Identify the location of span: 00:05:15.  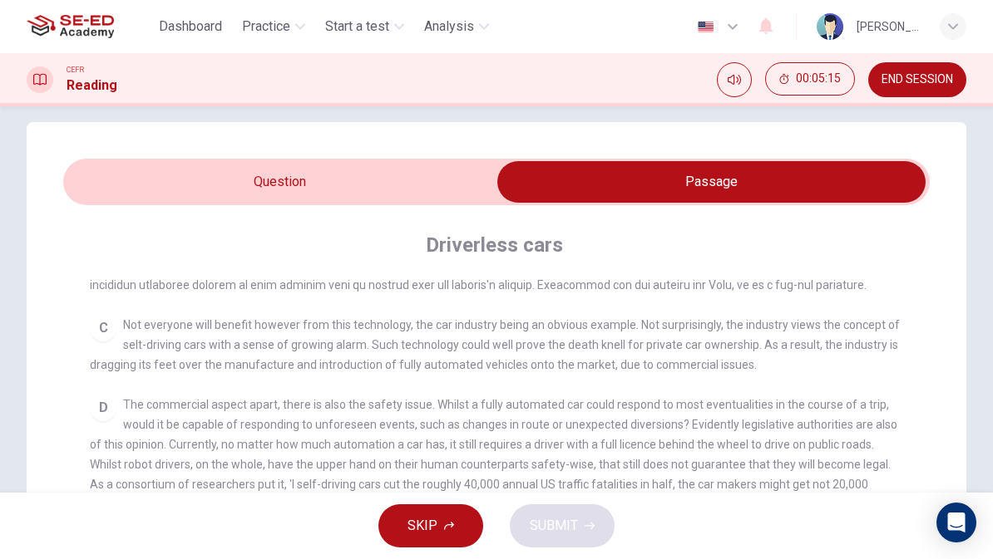
(818, 79).